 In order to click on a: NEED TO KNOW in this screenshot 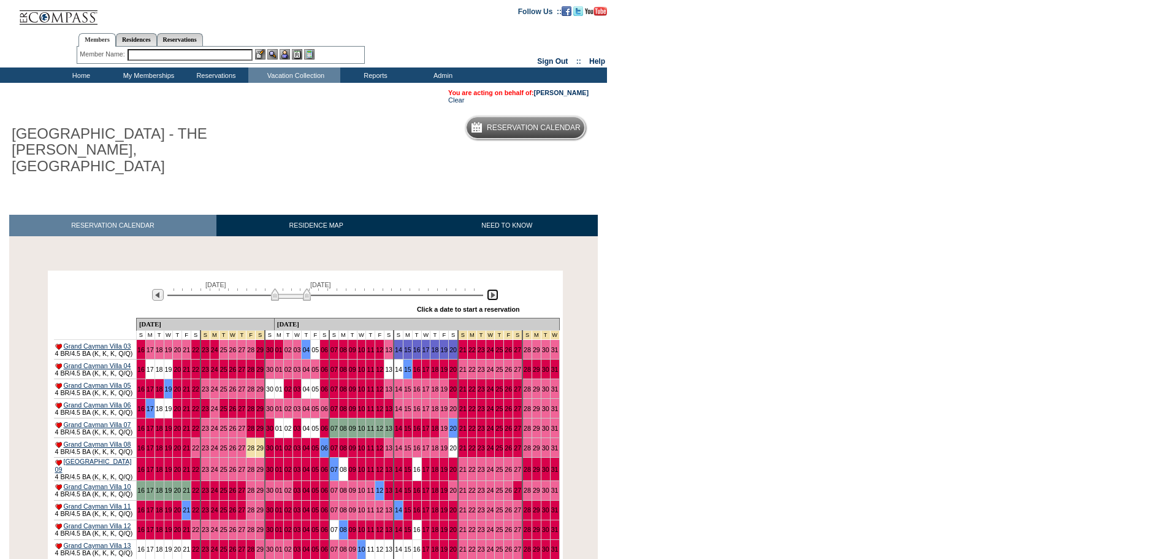, I will do `click(507, 225)`.